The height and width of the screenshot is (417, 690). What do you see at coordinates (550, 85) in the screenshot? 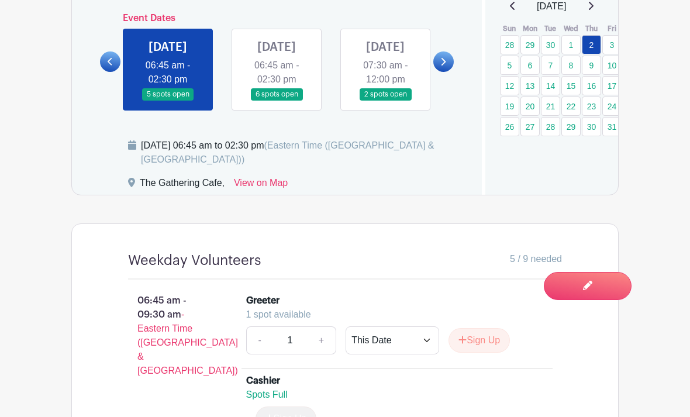
I see `a: 14` at bounding box center [550, 85].